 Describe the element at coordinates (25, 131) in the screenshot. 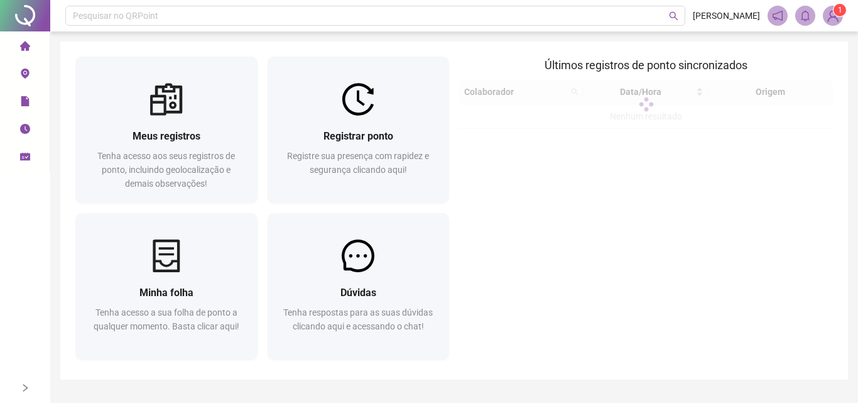

I see `span: clock-circle` at that location.